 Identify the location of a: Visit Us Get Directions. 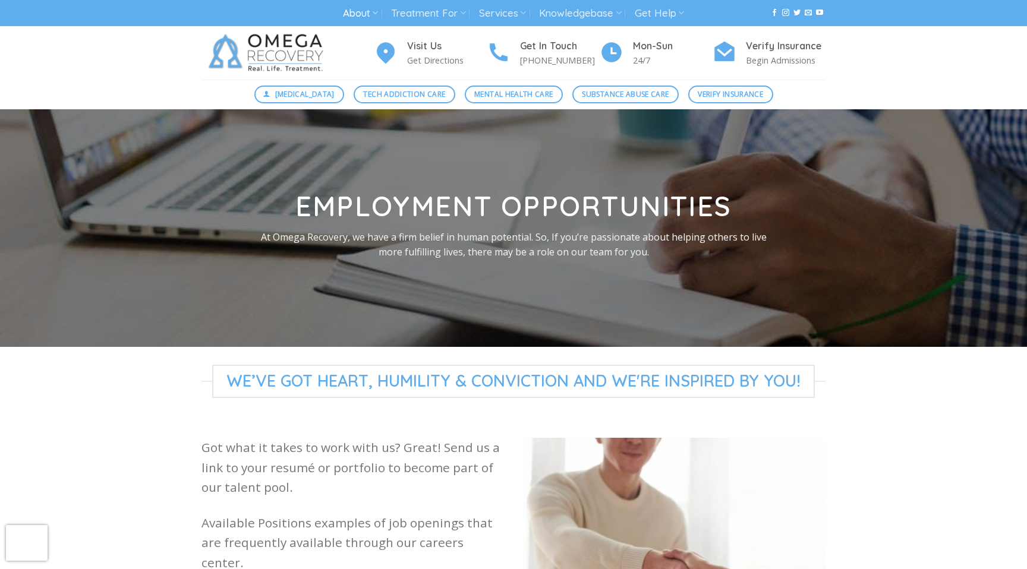
(430, 53).